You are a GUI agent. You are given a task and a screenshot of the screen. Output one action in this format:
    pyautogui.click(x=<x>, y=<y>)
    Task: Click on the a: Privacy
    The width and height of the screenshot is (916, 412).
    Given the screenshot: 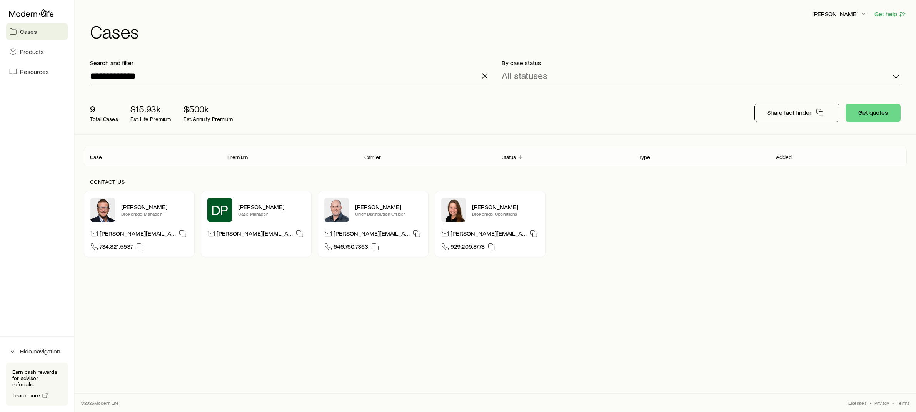 What is the action you would take?
    pyautogui.click(x=882, y=403)
    